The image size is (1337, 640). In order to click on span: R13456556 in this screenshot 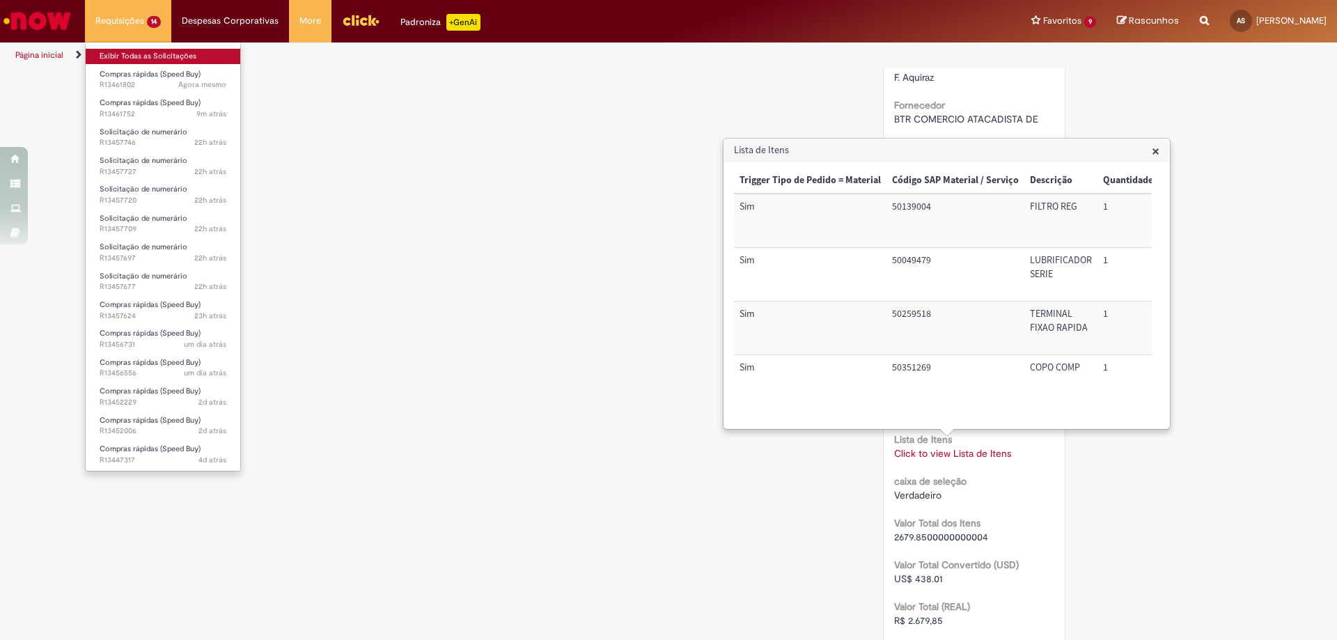, I will do `click(163, 373)`.